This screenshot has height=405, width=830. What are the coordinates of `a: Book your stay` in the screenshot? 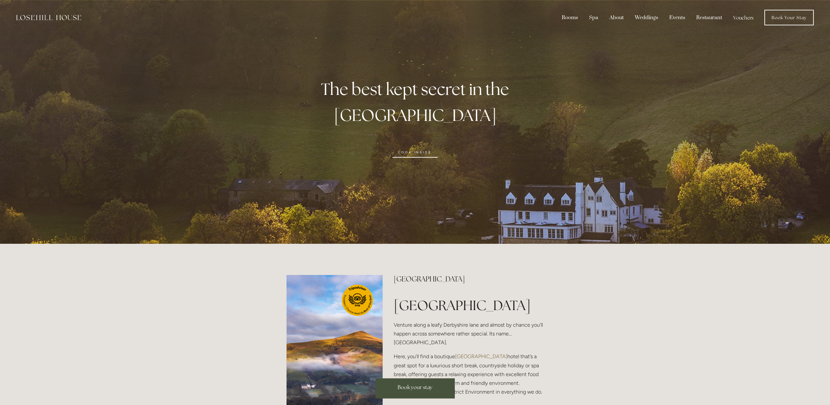 It's located at (415, 388).